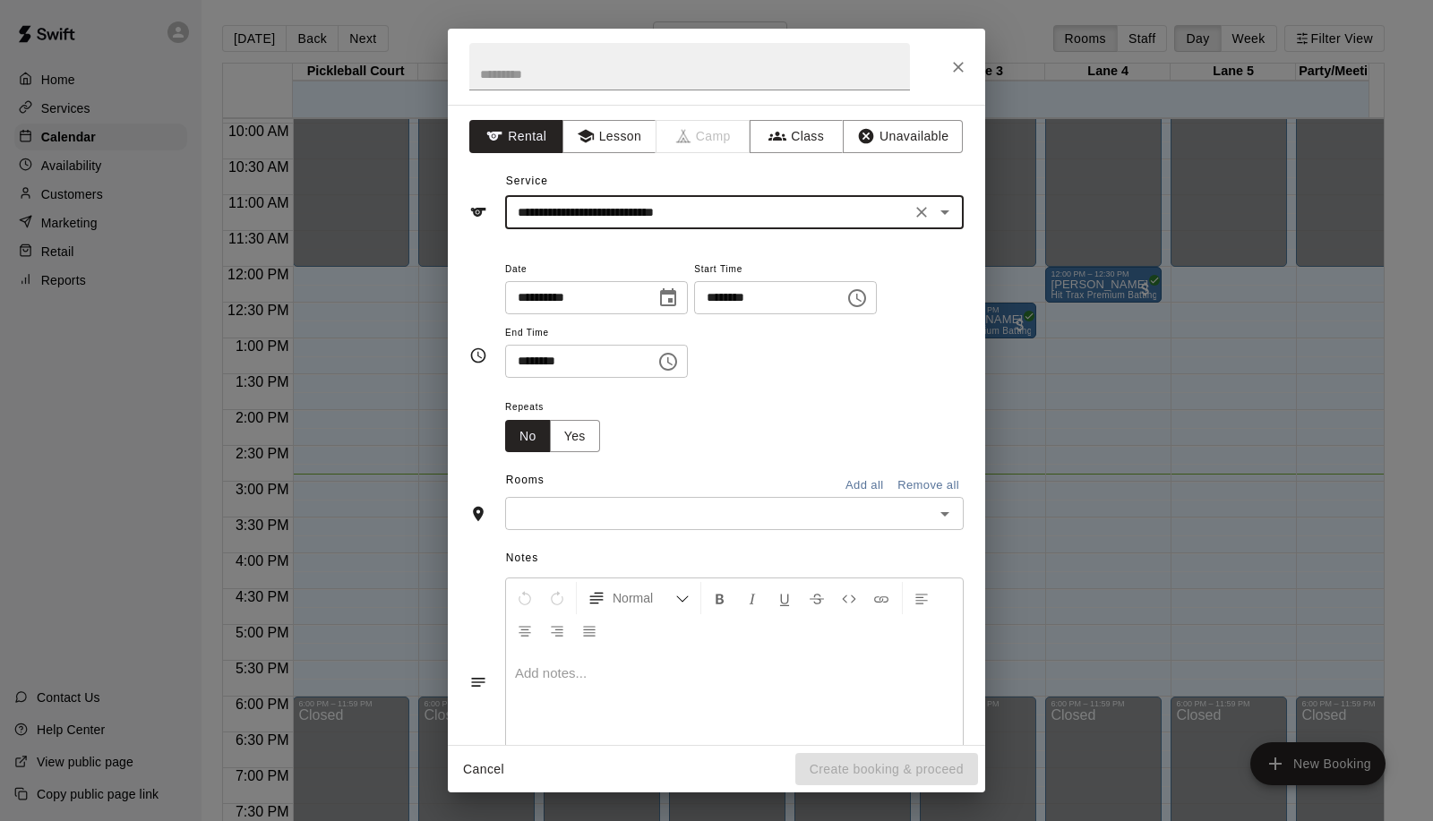  What do you see at coordinates (928, 485) in the screenshot?
I see `button: Remove all` at bounding box center [928, 485].